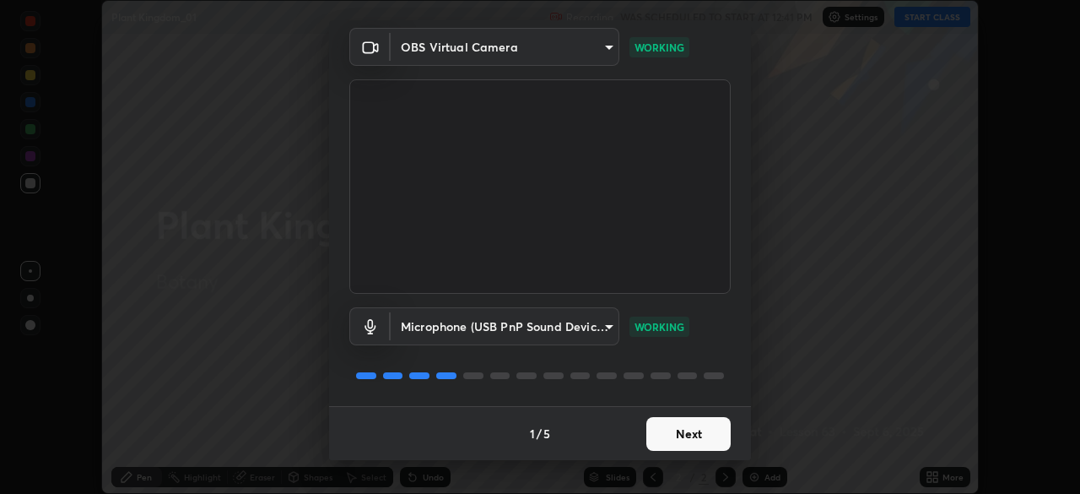  Describe the element at coordinates (547, 433) in the screenshot. I see `h4: 5` at that location.